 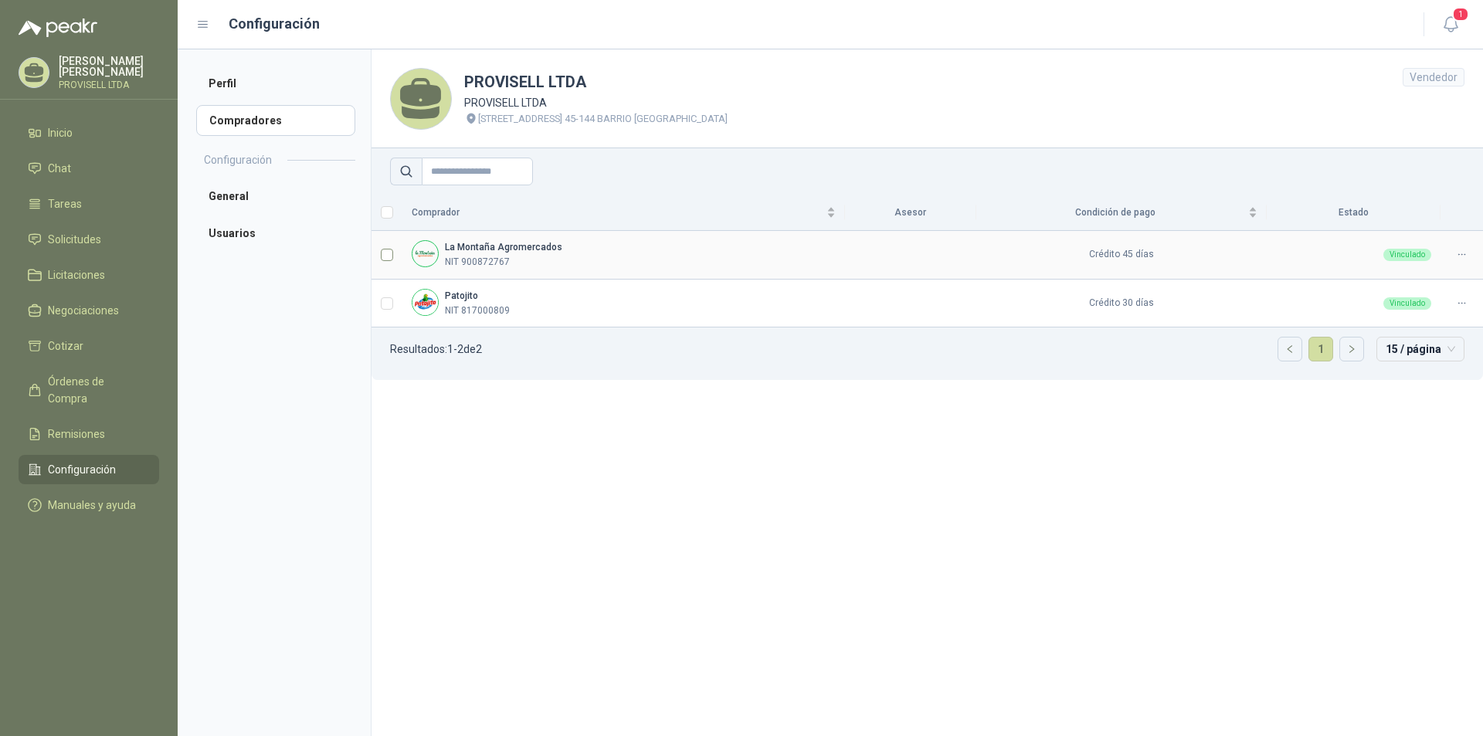 What do you see at coordinates (89, 434) in the screenshot?
I see `a: Remisiones` at bounding box center [89, 434].